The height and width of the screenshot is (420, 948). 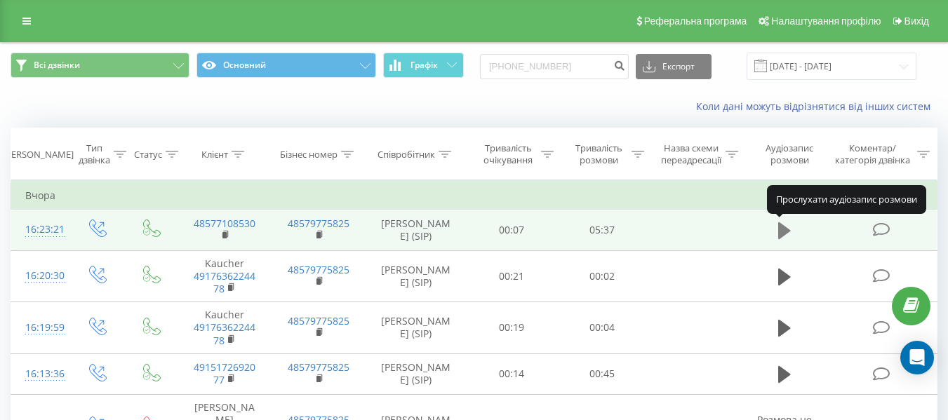 What do you see at coordinates (309, 154) in the screenshot?
I see `div: Бізнес номер` at bounding box center [309, 154].